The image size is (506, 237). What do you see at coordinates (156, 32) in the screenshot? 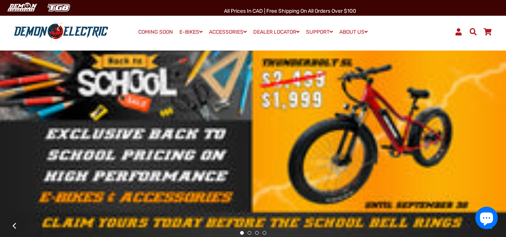
I see `a: COMING SOON` at bounding box center [156, 32].